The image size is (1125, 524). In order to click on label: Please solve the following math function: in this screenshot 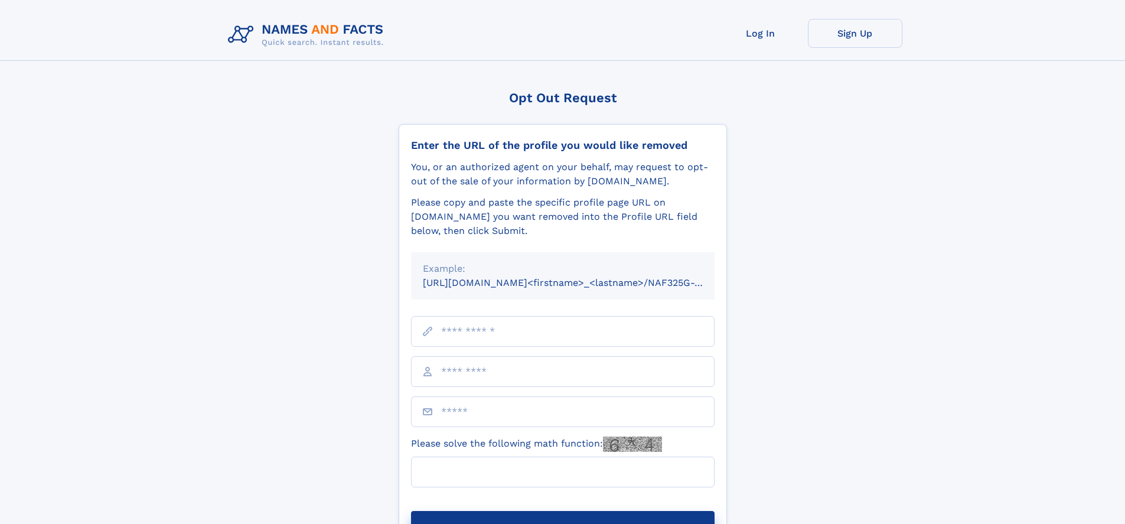, I will do `click(536, 444)`.